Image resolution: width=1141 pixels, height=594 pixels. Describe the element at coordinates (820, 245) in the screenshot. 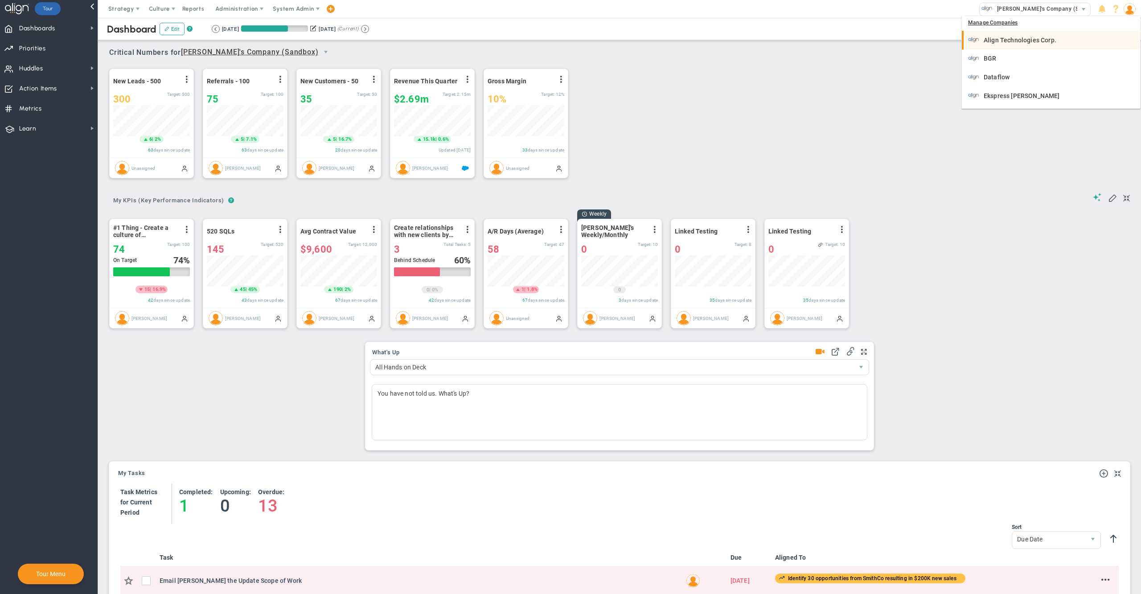

I see `span: Linked to <span class='icon ico-daily-huddle-feather' style='margin-right: 5px;'></span>All Hands...` at that location.